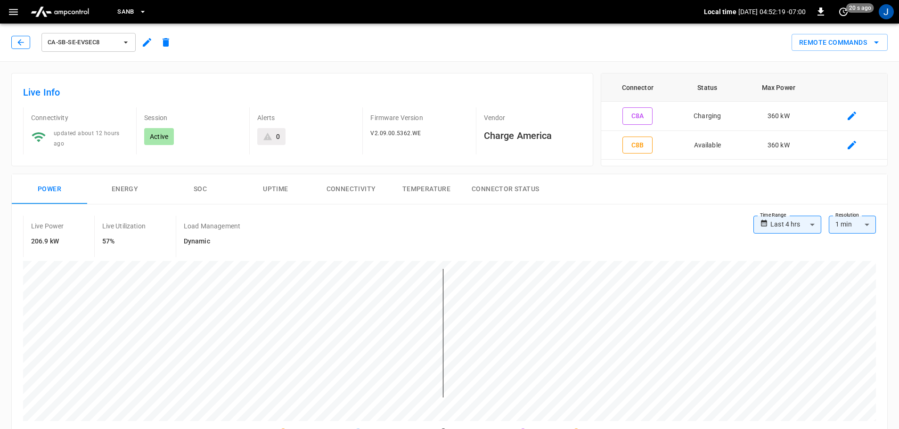 This screenshot has height=429, width=899. Describe the element at coordinates (276, 189) in the screenshot. I see `button: Uptime` at that location.